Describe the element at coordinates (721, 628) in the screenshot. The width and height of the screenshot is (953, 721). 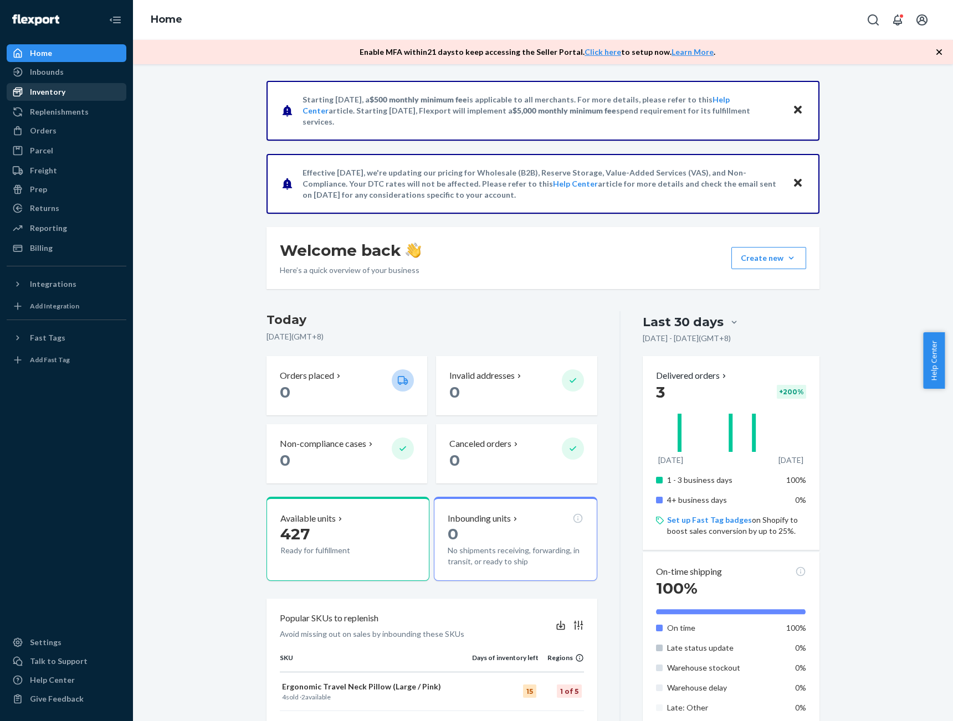
I see `p: On time` at that location.